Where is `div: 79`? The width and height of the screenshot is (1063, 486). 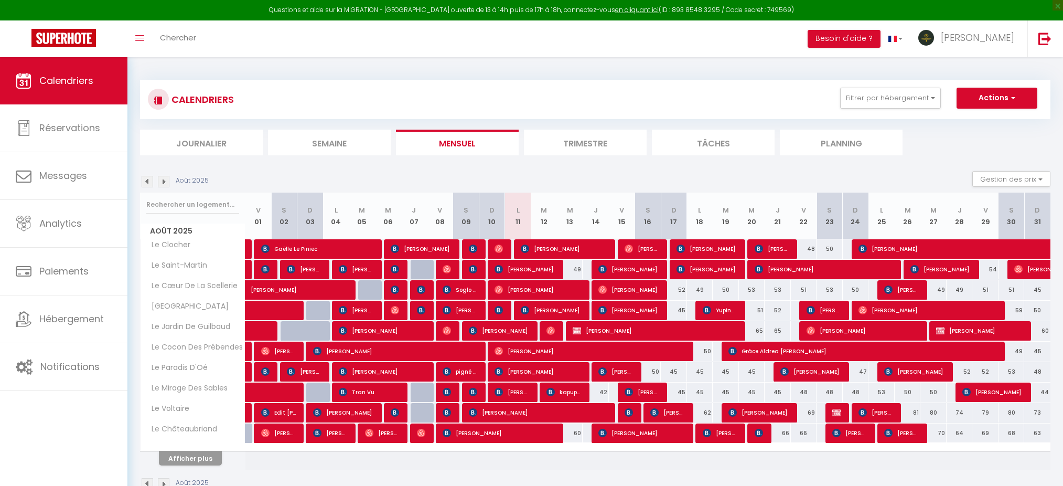 div: 79 is located at coordinates (986, 412).